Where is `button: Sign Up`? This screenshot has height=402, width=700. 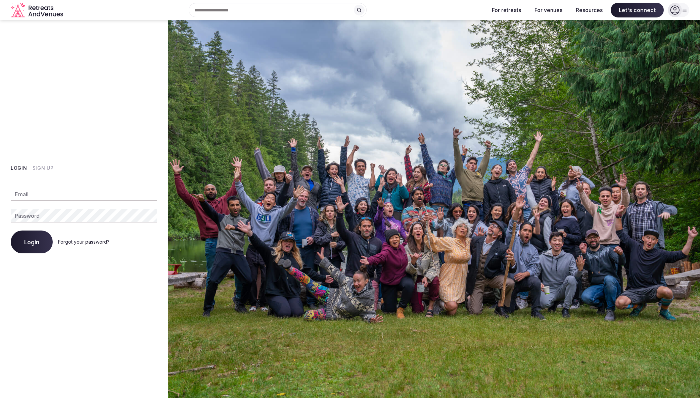 button: Sign Up is located at coordinates (43, 168).